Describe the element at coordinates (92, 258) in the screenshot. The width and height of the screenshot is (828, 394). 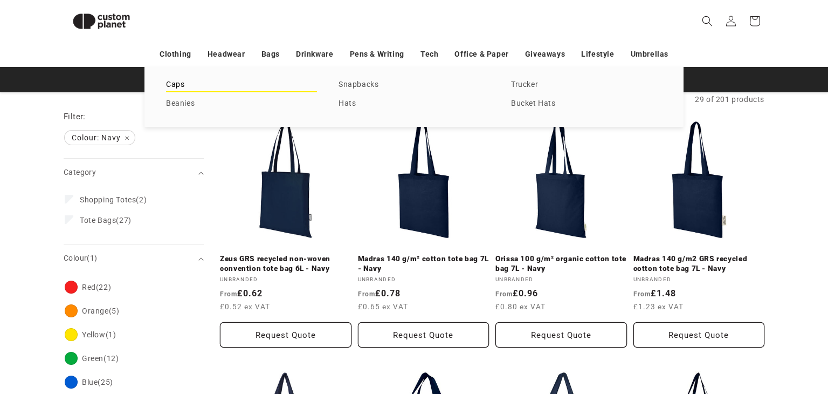
I see `span: (1)` at that location.